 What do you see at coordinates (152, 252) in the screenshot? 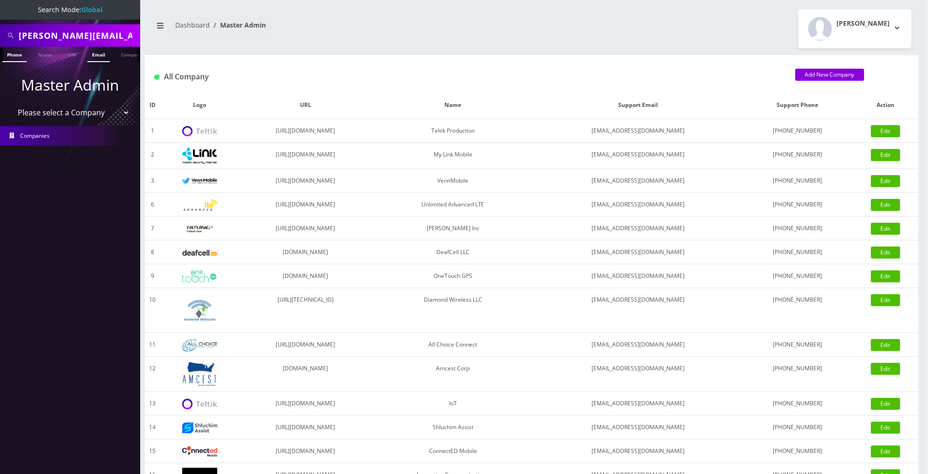
I see `td: 8` at bounding box center [152, 252].